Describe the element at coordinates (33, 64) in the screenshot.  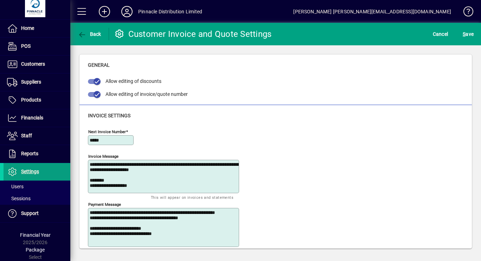
I see `span: Customers` at that location.